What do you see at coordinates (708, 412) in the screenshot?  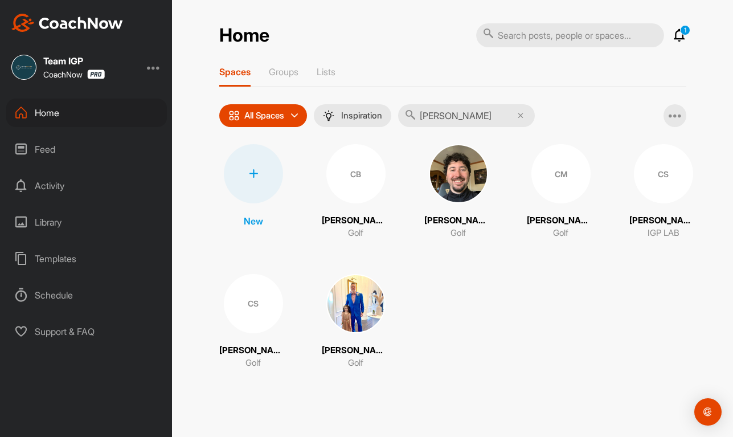 I see `div: Open Intercom Messenger` at bounding box center [708, 412].